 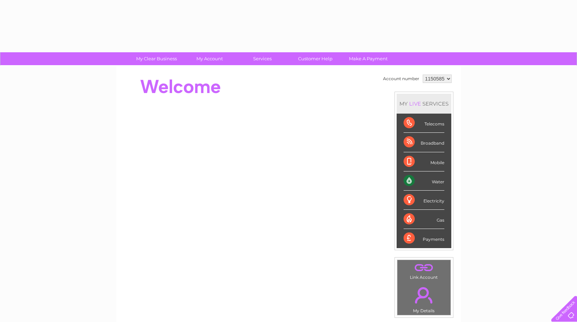 I want to click on div: Telecoms, so click(x=424, y=123).